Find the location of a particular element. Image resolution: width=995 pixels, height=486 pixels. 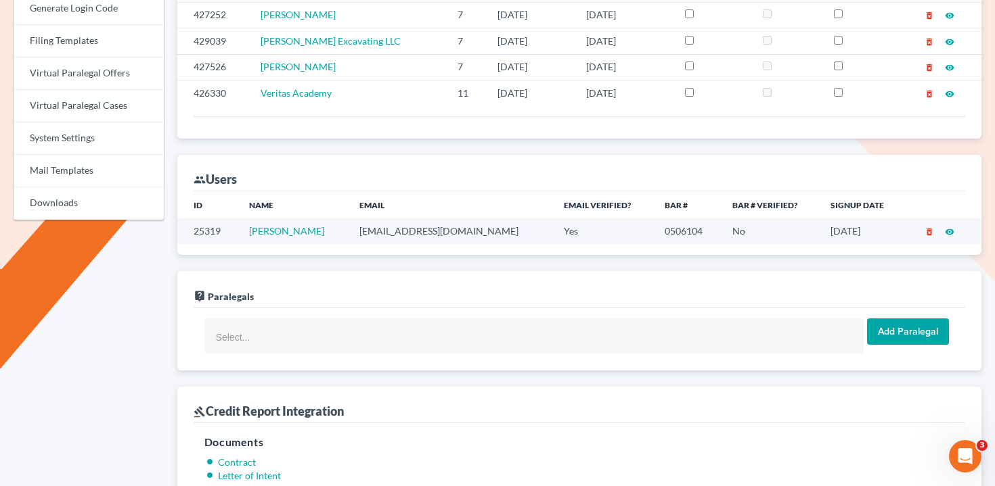

a: Filing Templates is located at coordinates (89, 41).